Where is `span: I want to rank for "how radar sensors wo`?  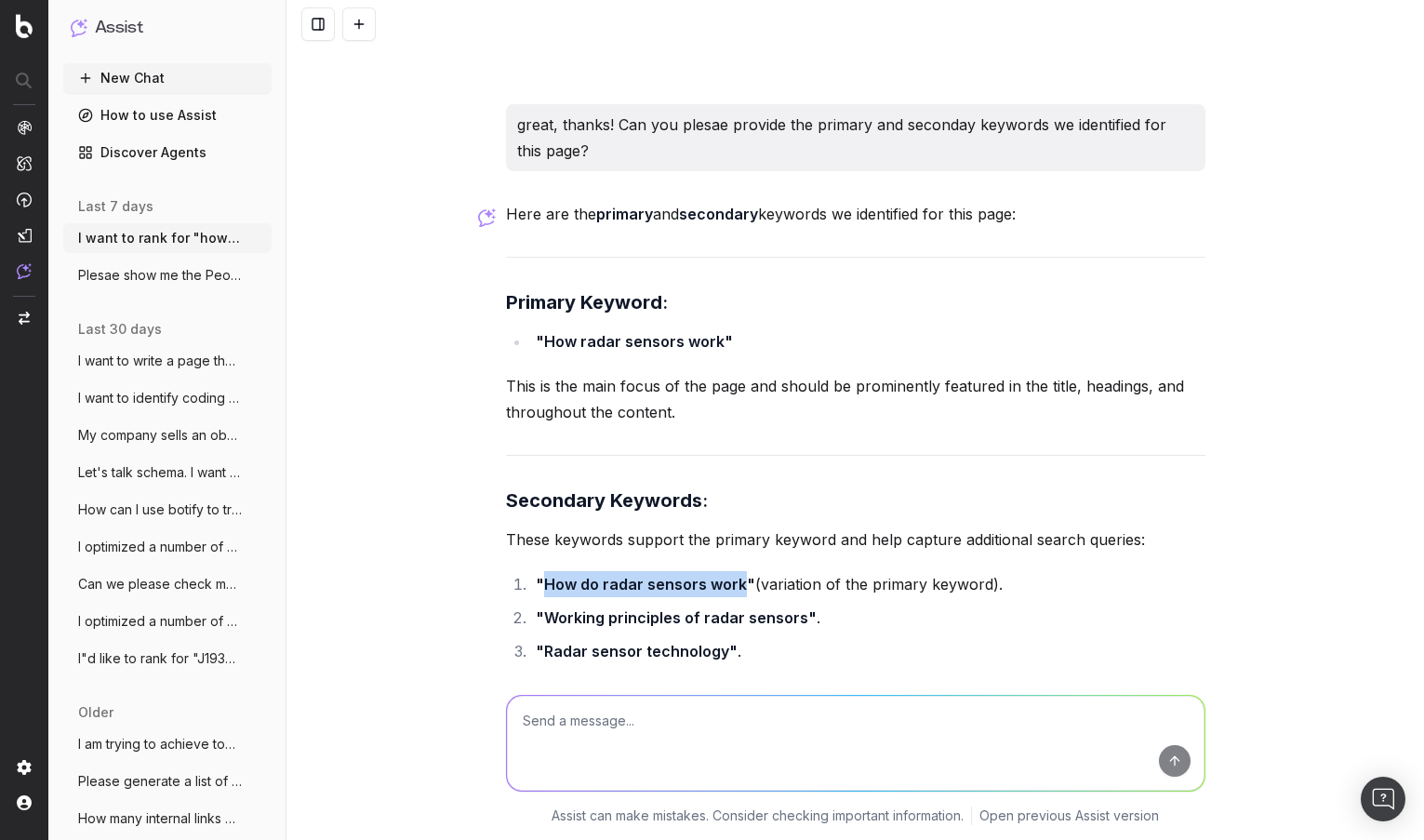
span: I want to rank for "how radar sensors wo is located at coordinates (160, 238).